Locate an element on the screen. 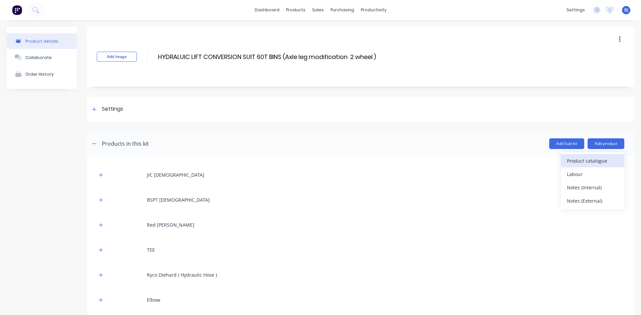  div: Ryco Diehard ( Hydraulic Hose ) is located at coordinates (182, 275).